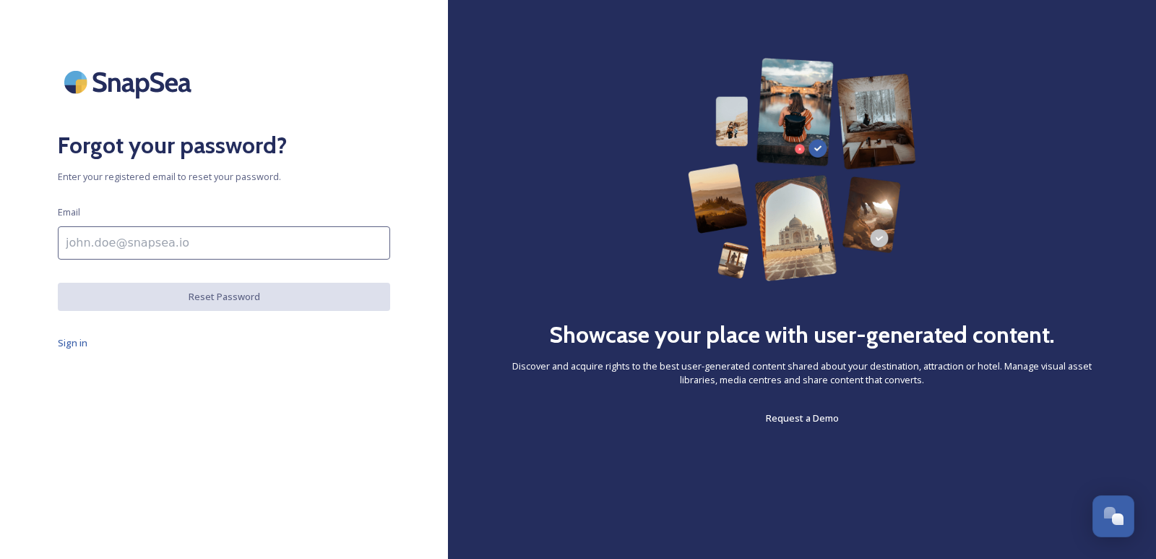  What do you see at coordinates (224, 176) in the screenshot?
I see `span: Enter your registered email to reset your password.` at bounding box center [224, 176].